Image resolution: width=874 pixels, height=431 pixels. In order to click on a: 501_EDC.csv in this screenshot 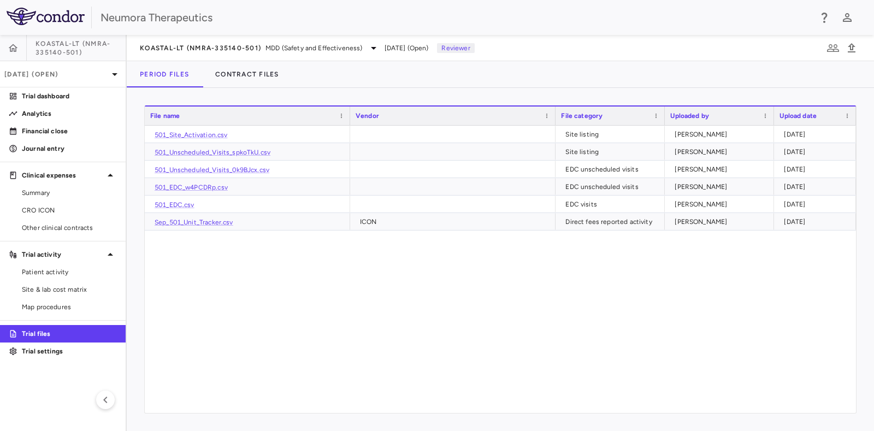, I will do `click(174, 205)`.